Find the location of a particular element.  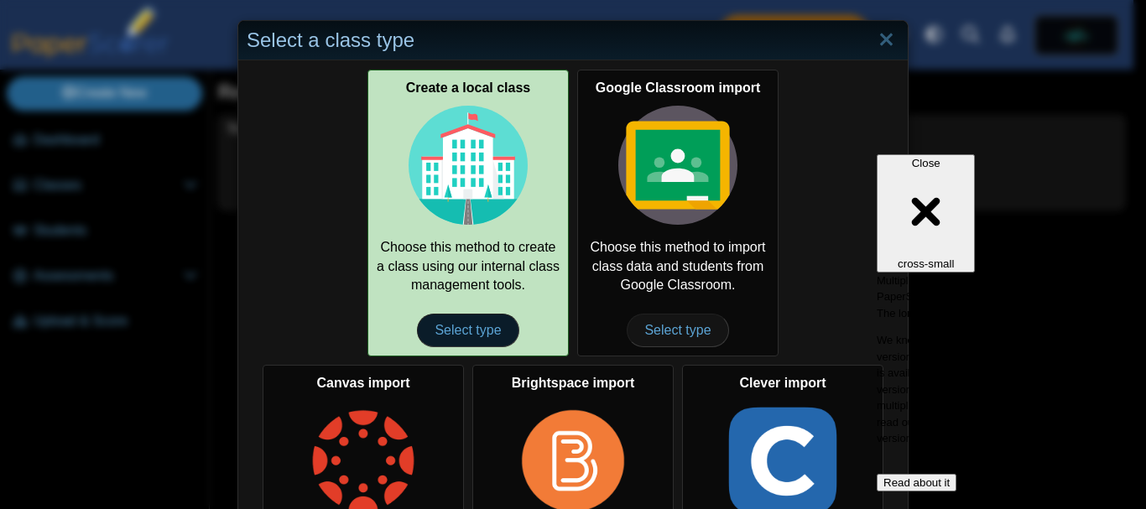

div: Choose this method to create a class using our internal class management tools. is located at coordinates (468, 213).